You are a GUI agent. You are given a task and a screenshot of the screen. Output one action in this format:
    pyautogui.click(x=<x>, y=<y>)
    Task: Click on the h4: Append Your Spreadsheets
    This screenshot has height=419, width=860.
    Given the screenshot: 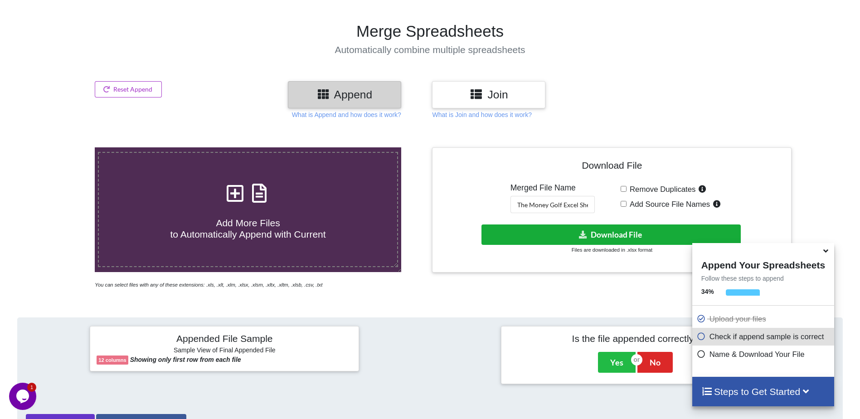 What is the action you would take?
    pyautogui.click(x=763, y=264)
    